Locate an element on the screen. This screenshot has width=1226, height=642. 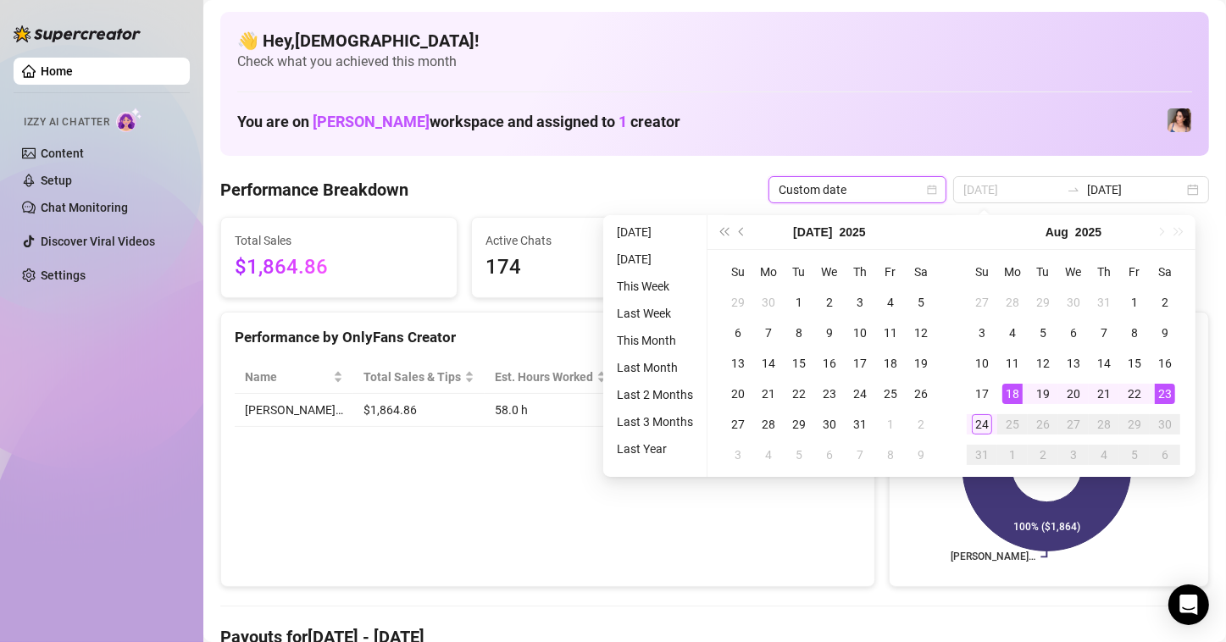
div: 11 is located at coordinates (890, 333).